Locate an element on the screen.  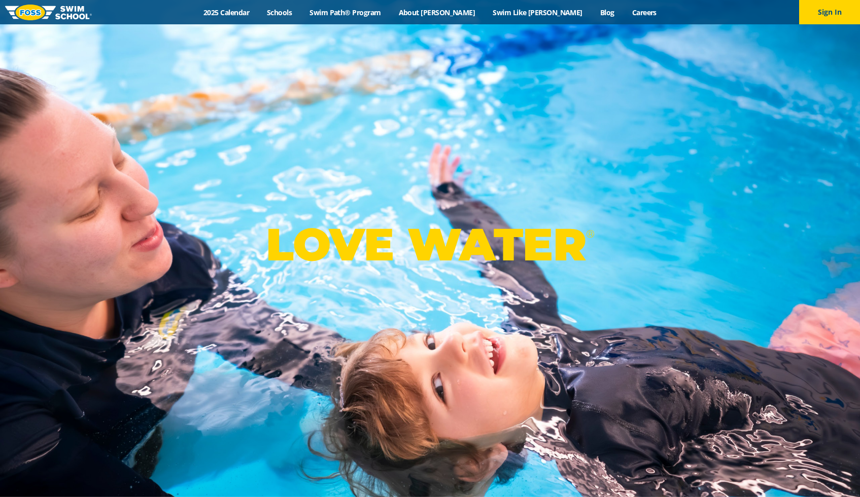
a: Careers is located at coordinates (644, 12).